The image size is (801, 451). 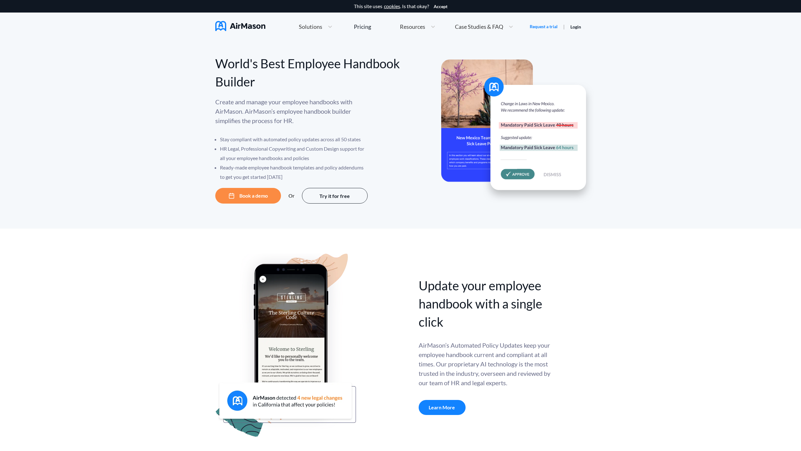 What do you see at coordinates (335, 196) in the screenshot?
I see `button: Try it for free` at bounding box center [335, 196].